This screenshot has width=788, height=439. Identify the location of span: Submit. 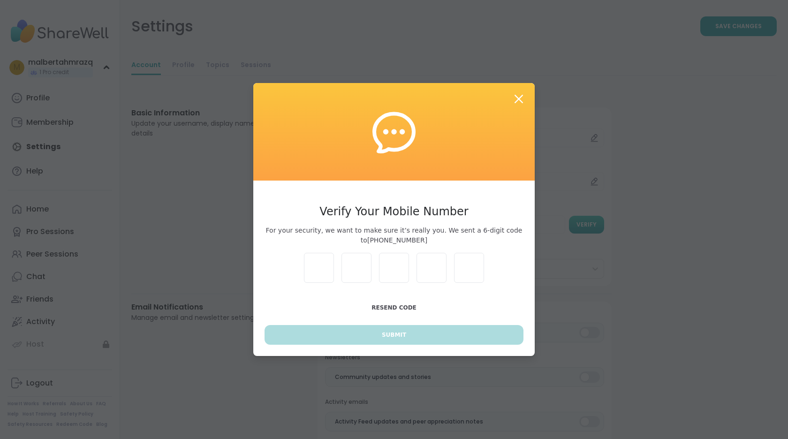
(394, 335).